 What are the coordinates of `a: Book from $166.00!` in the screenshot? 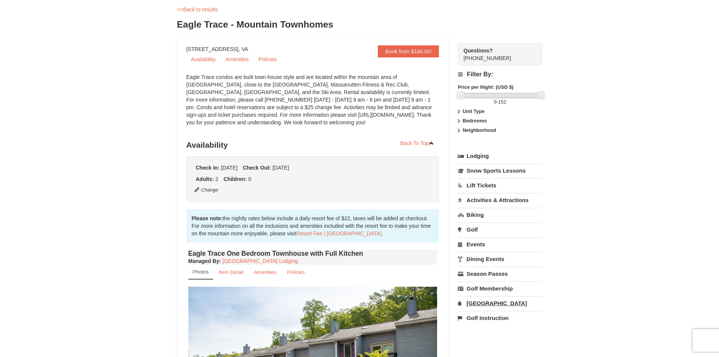 It's located at (408, 51).